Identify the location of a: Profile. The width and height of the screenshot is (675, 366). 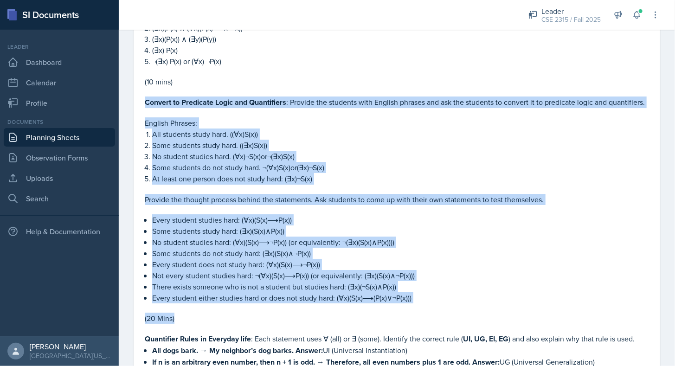
(59, 103).